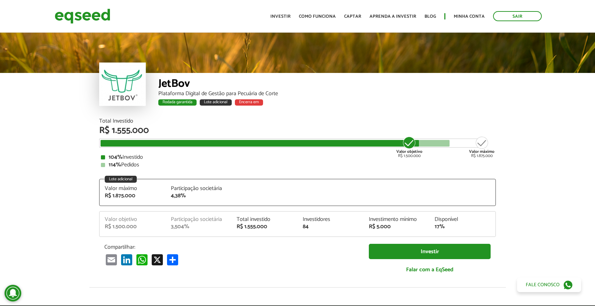  Describe the element at coordinates (142, 260) in the screenshot. I see `a: WhatsApp` at that location.